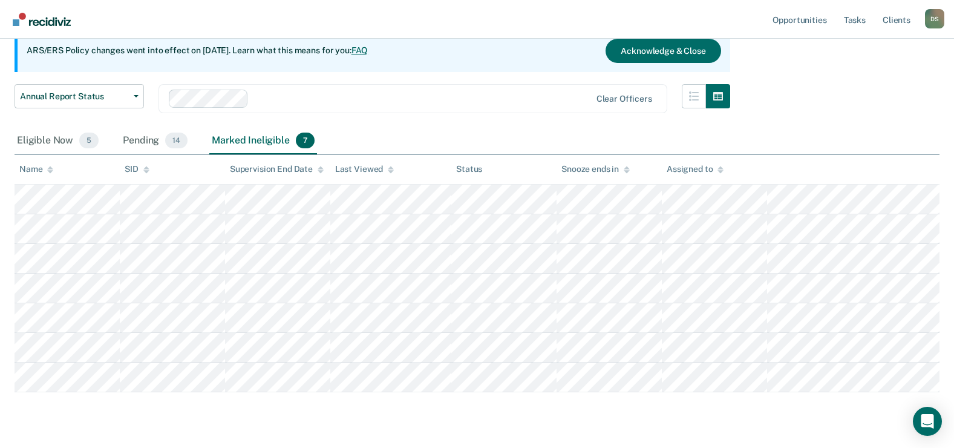 The image size is (954, 448). I want to click on div: Snooze ends in, so click(595, 169).